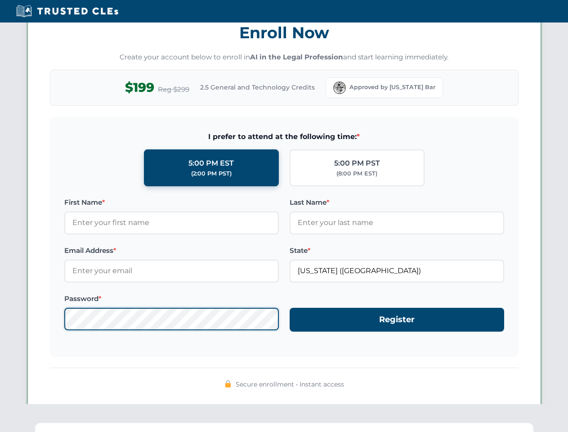  Describe the element at coordinates (290, 384) in the screenshot. I see `span: Secure enrollment • Instant access` at that location.